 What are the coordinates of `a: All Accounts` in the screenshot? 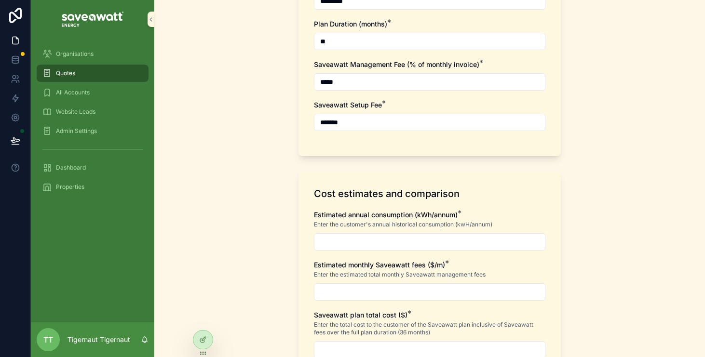 It's located at (93, 93).